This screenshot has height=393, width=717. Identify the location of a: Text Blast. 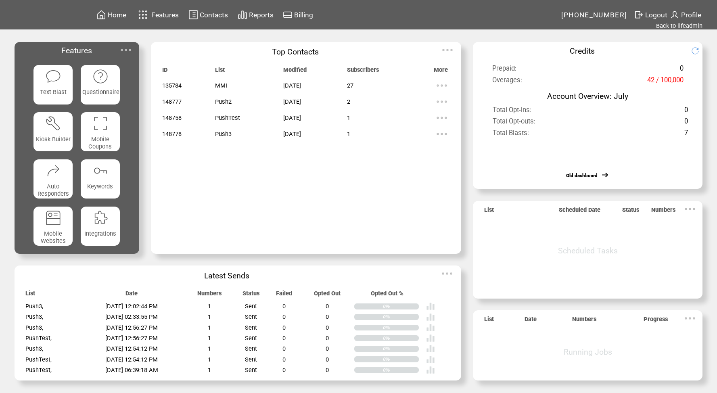
(53, 84).